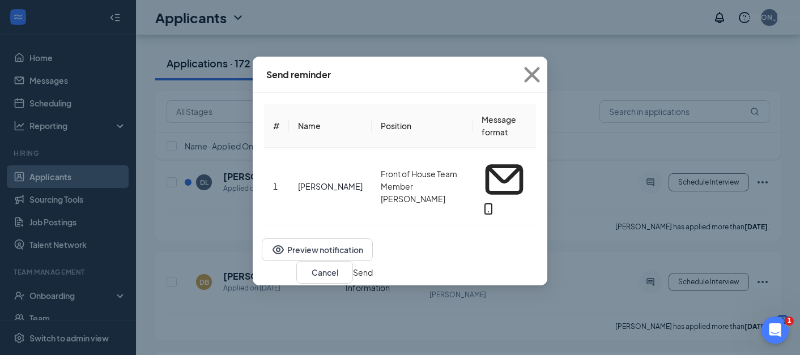 This screenshot has width=800, height=355. What do you see at coordinates (488, 209) in the screenshot?
I see `svg: MobileSms` at bounding box center [488, 209].